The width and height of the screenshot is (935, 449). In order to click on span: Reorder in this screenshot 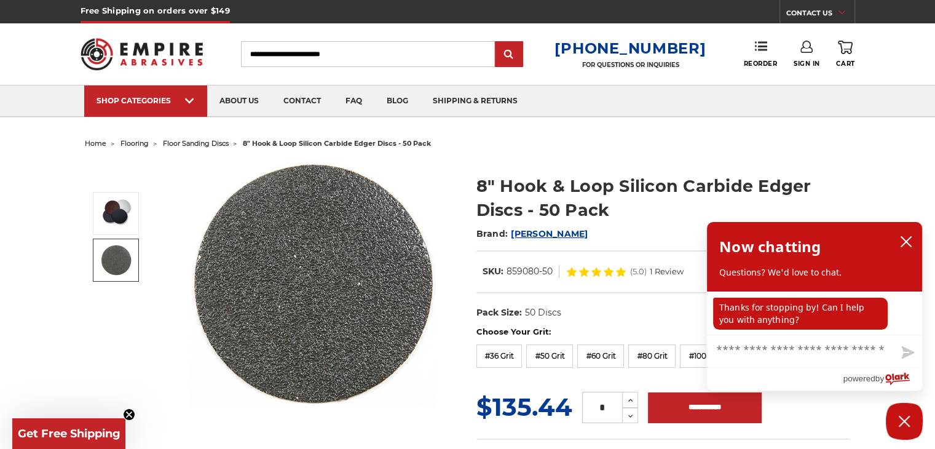, I will do `click(760, 63)`.